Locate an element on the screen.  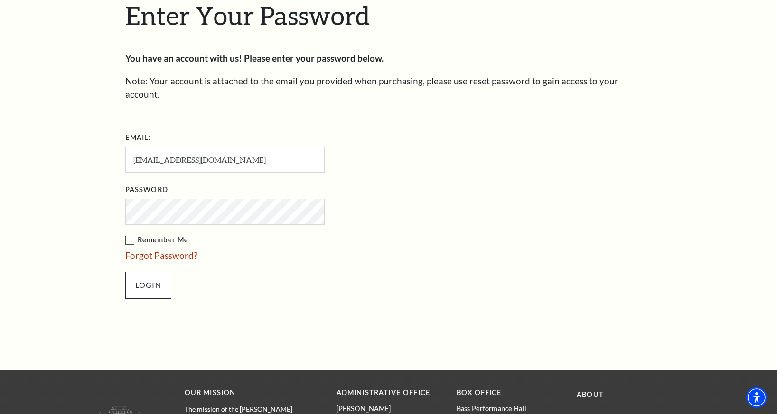
p: OUR MISSION is located at coordinates (244, 393).